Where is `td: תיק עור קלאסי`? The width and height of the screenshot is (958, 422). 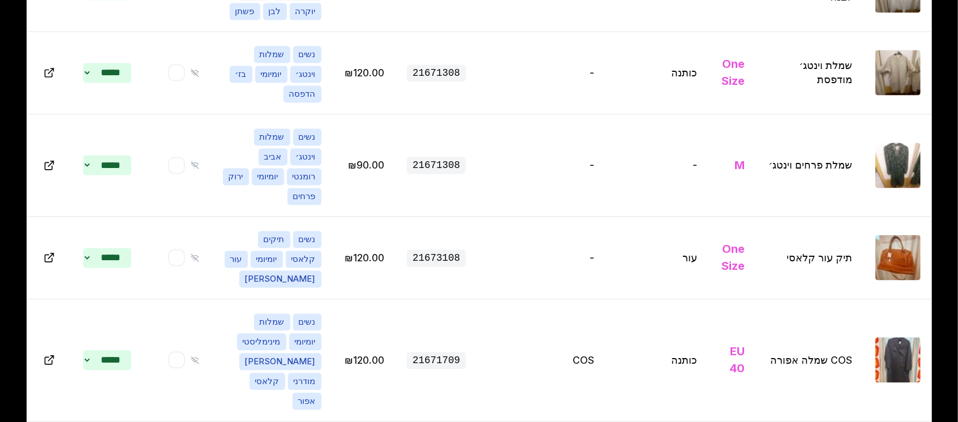 td: תיק עור קלאסי is located at coordinates (810, 258).